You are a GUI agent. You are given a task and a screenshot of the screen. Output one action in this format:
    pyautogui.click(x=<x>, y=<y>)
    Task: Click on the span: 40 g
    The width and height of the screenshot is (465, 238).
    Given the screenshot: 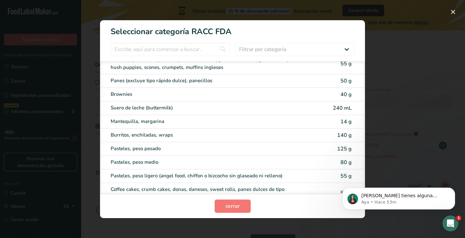 What is the action you would take?
    pyautogui.click(x=346, y=94)
    